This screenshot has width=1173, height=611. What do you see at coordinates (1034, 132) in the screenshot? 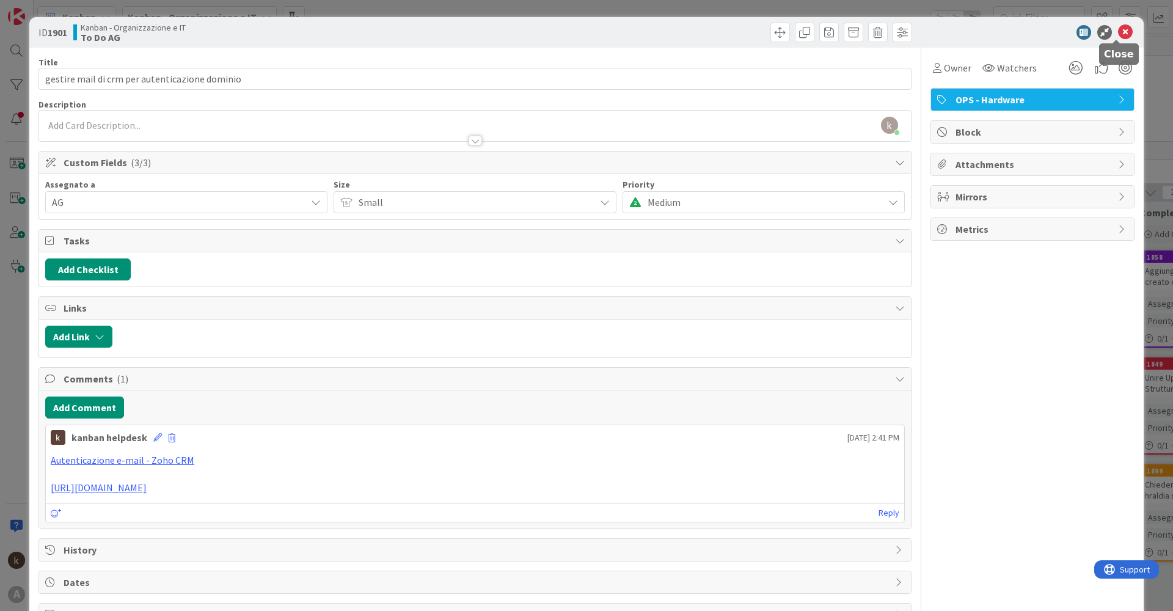
I see `span: Block` at bounding box center [1034, 132].